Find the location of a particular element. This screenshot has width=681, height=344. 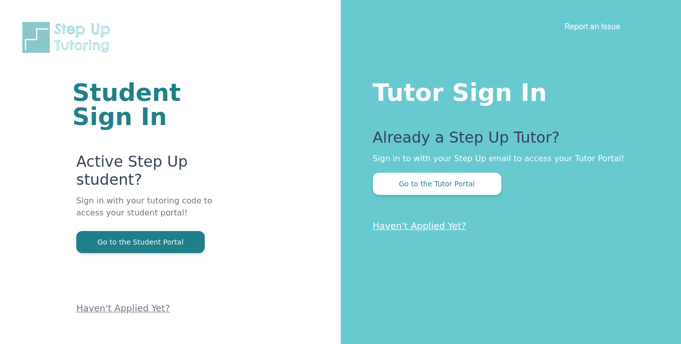

p: Sign in with your tutoring code to access your student portal! is located at coordinates (148, 213).